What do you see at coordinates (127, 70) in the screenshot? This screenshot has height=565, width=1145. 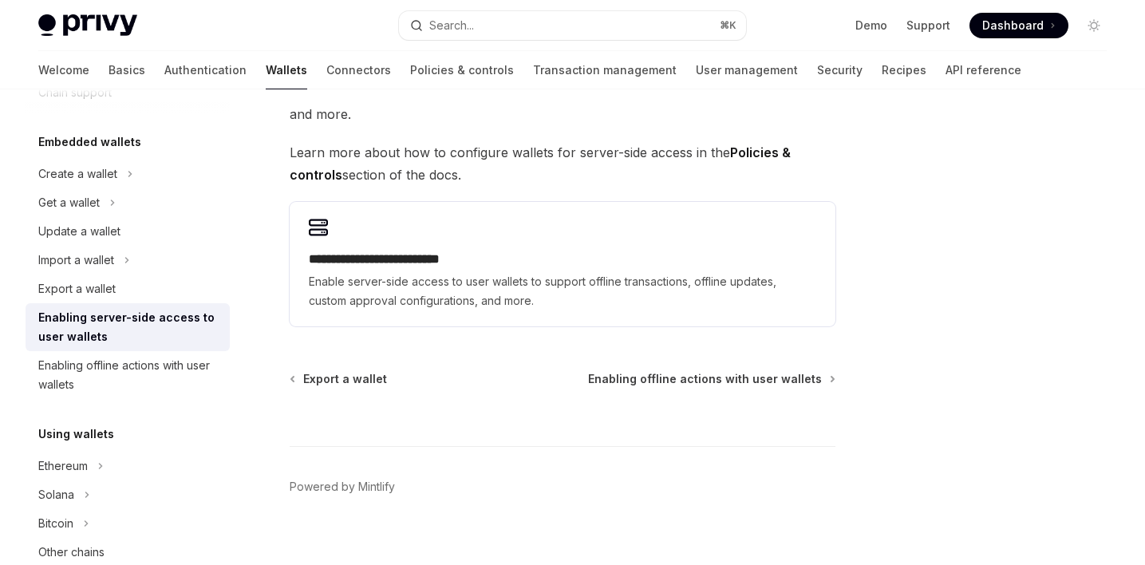 I see `a: Basics` at bounding box center [127, 70].